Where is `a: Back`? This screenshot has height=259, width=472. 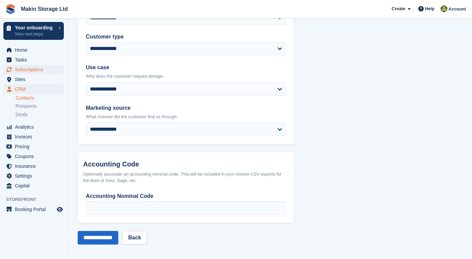 a: Back is located at coordinates (134, 238).